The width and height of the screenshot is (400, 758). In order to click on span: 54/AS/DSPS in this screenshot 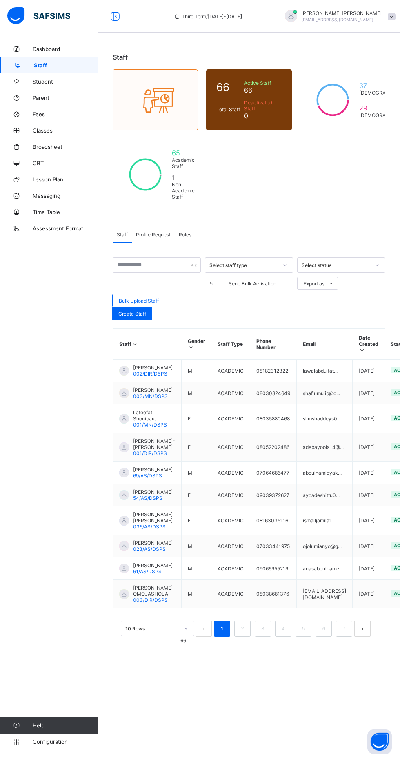, I will do `click(148, 498)`.